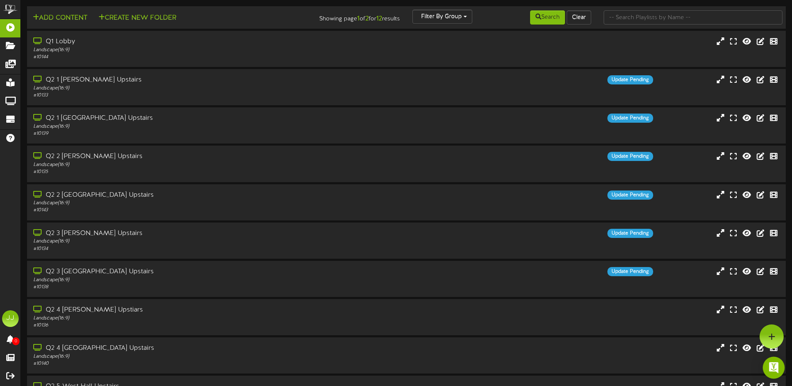 The height and width of the screenshot is (386, 792). Describe the element at coordinates (547, 17) in the screenshot. I see `button: Search` at that location.